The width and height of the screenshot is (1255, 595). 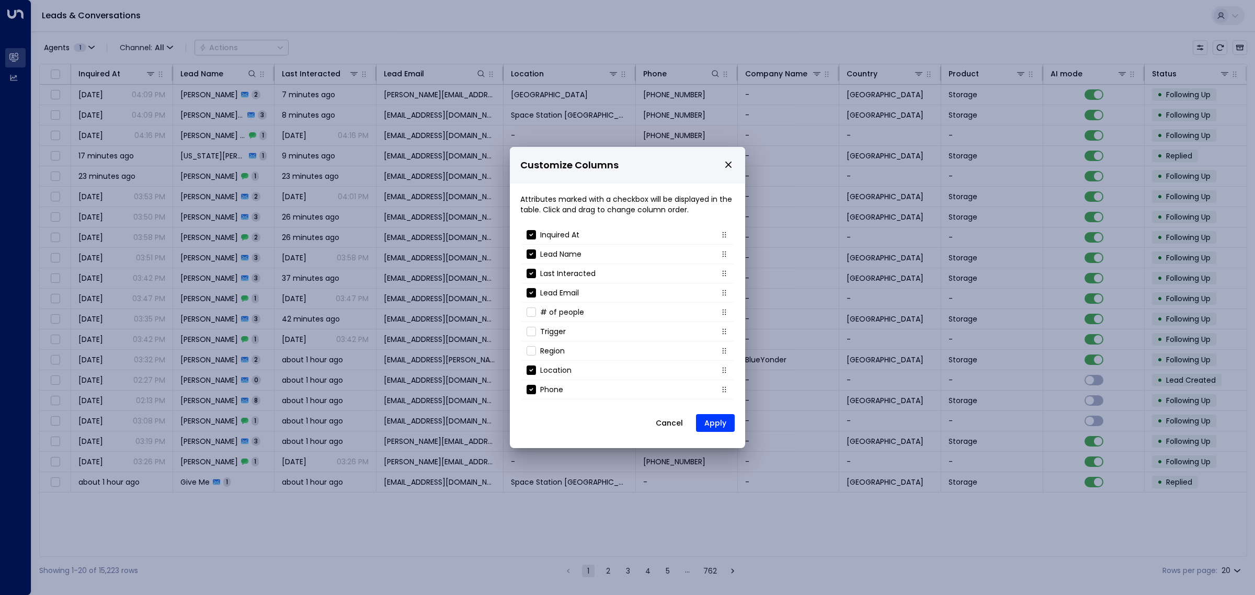 I want to click on p: # of people, so click(x=562, y=312).